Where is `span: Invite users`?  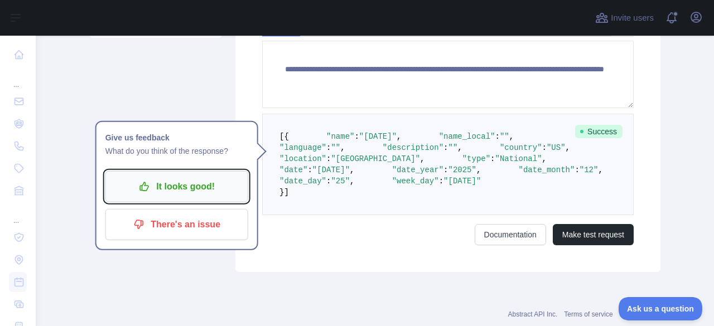
span: Invite users is located at coordinates (632, 18).